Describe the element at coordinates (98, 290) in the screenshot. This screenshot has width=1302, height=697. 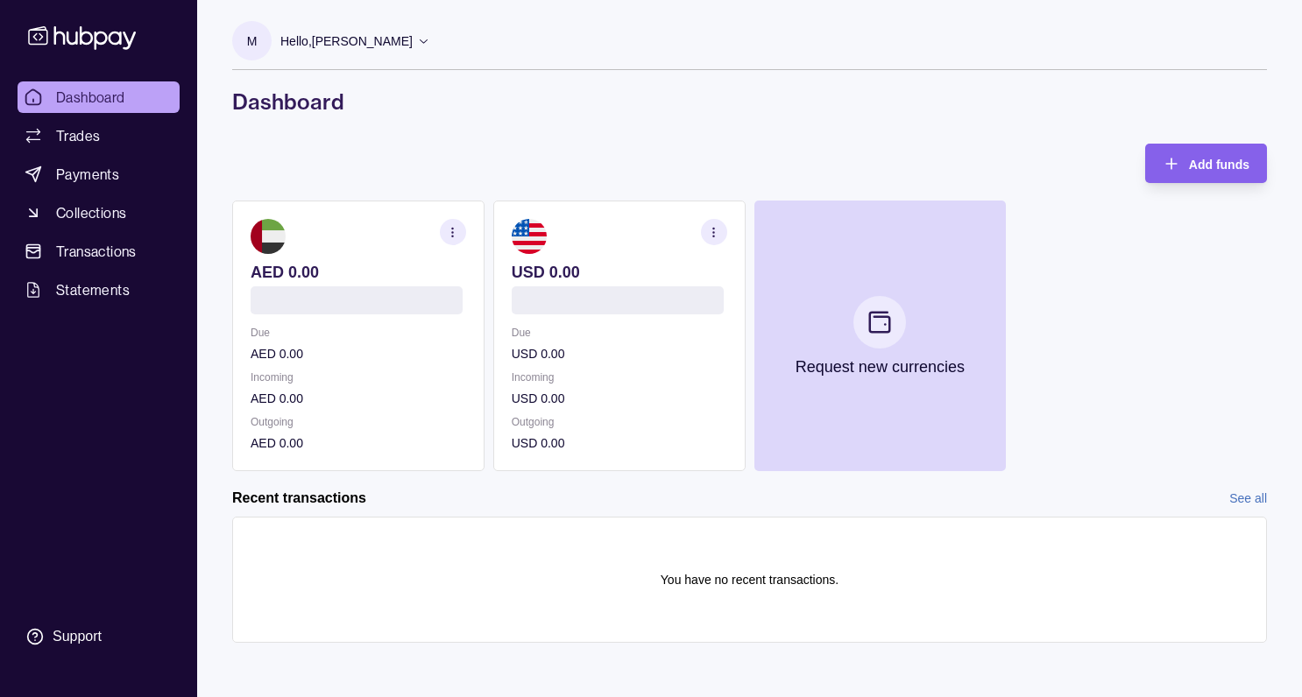
I see `a: Statements` at that location.